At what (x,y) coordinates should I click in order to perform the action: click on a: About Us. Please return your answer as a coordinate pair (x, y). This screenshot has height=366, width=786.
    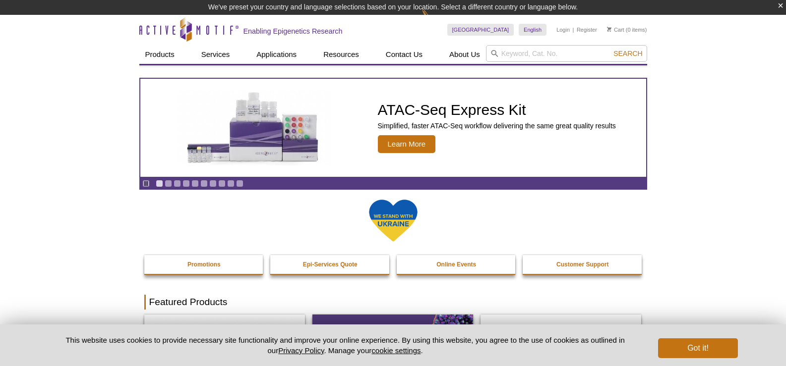
    Looking at the image, I should click on (465, 55).